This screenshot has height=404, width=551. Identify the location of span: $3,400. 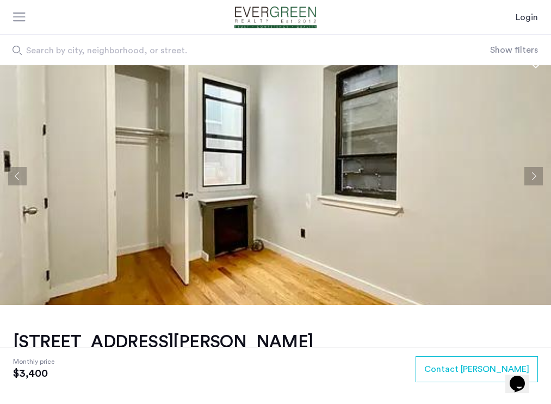
(34, 374).